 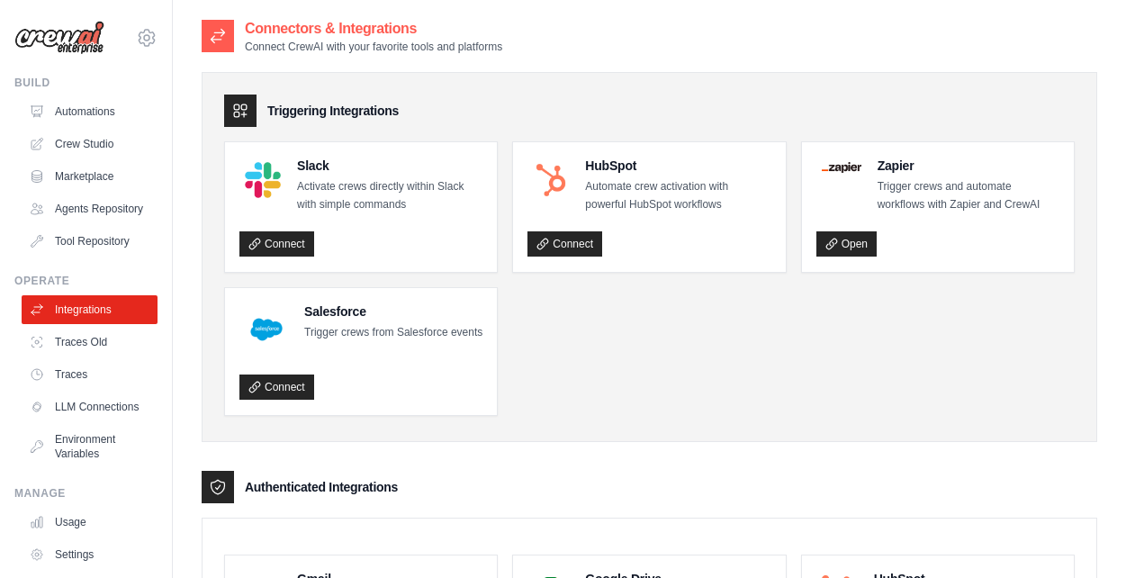 What do you see at coordinates (390, 195) in the screenshot?
I see `p: Activate crews directly within Slack with simple commands` at bounding box center [390, 195].